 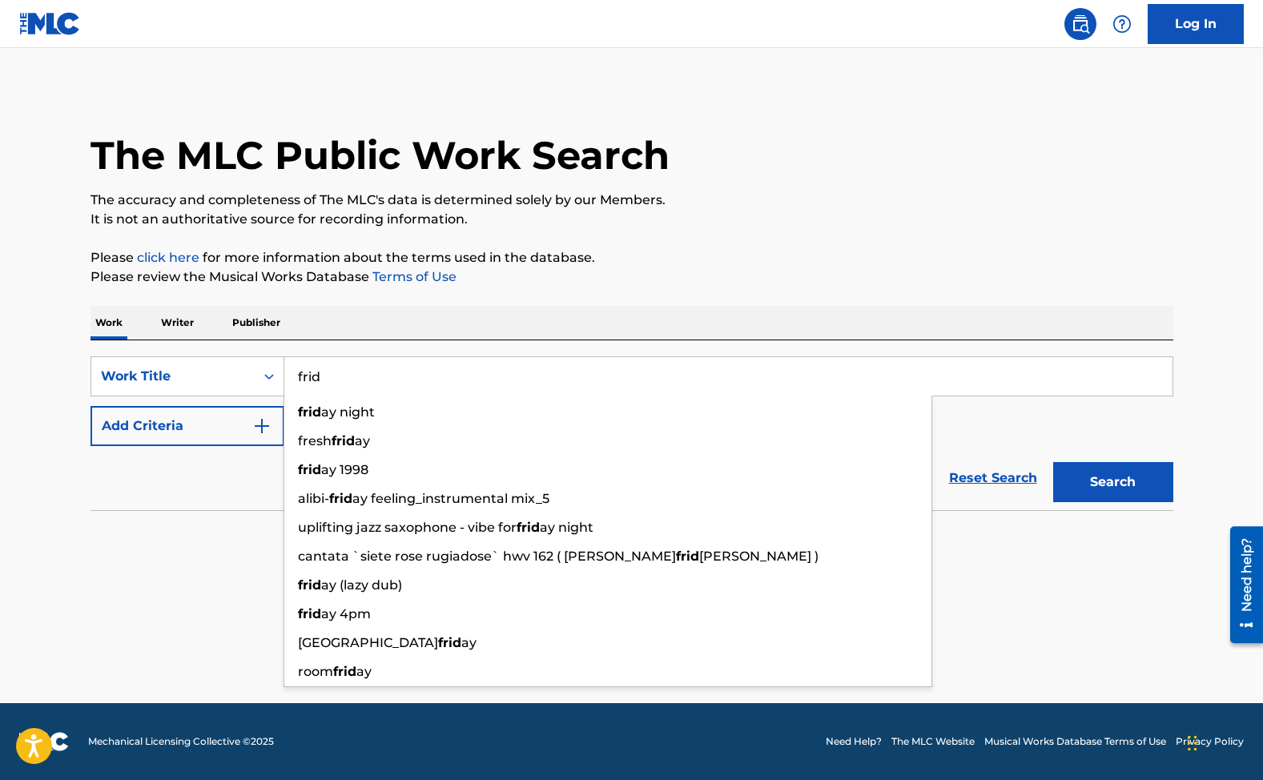 What do you see at coordinates (1210, 742) in the screenshot?
I see `a: Privacy Policy` at bounding box center [1210, 742].